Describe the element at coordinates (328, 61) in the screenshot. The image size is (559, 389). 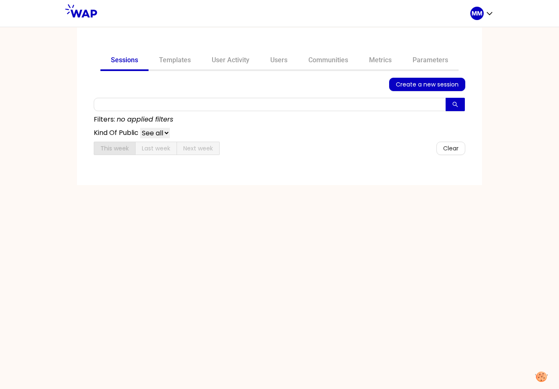
I see `a: Communities` at that location.